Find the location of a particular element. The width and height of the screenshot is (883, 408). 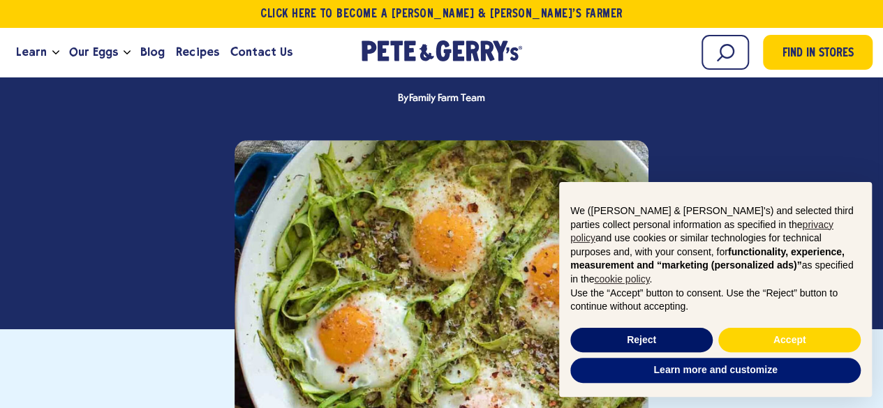

a: Find in Stores is located at coordinates (817, 52).